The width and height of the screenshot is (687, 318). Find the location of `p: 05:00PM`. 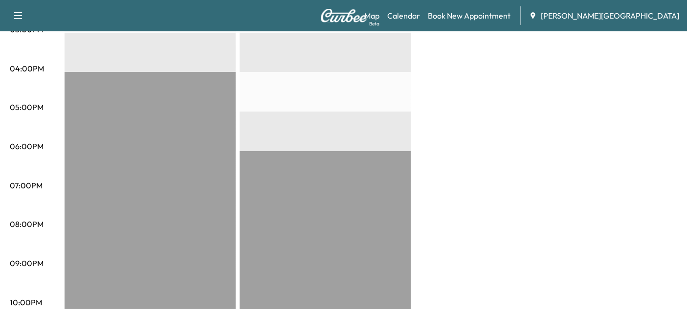

p: 05:00PM is located at coordinates (26, 107).